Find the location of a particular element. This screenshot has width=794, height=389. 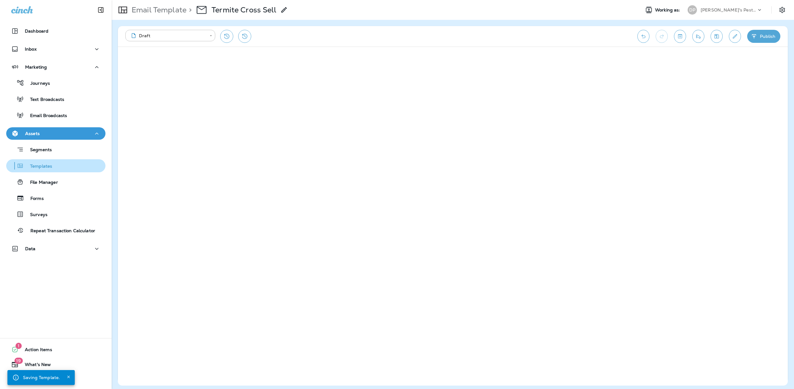

button: Collapse Sidebar is located at coordinates (101, 10).